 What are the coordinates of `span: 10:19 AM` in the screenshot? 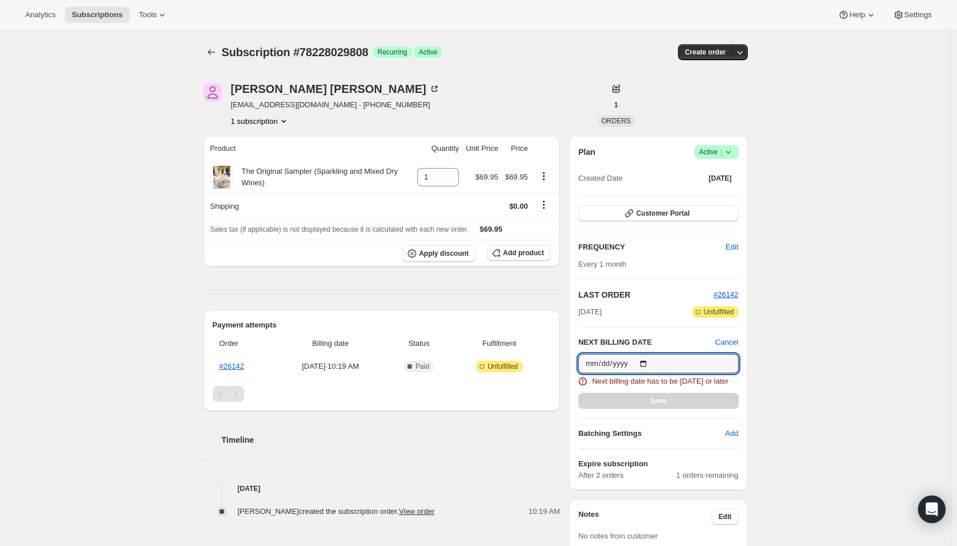 It's located at (544, 511).